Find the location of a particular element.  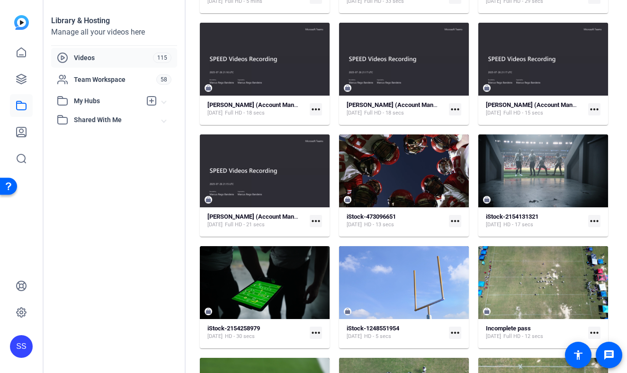

span: Shared With Me is located at coordinates (118, 120).